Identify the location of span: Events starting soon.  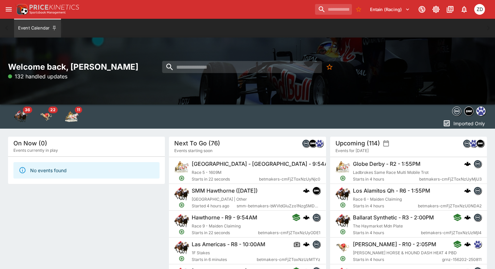
(193, 151).